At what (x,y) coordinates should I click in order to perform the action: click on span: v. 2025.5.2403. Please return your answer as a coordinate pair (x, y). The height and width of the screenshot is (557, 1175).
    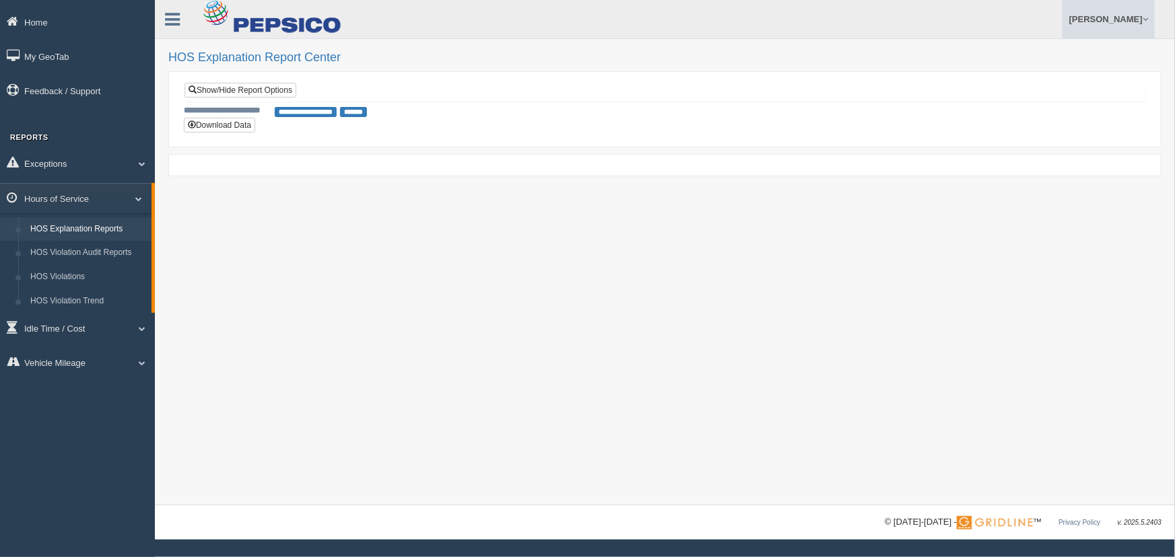
    Looking at the image, I should click on (1139, 522).